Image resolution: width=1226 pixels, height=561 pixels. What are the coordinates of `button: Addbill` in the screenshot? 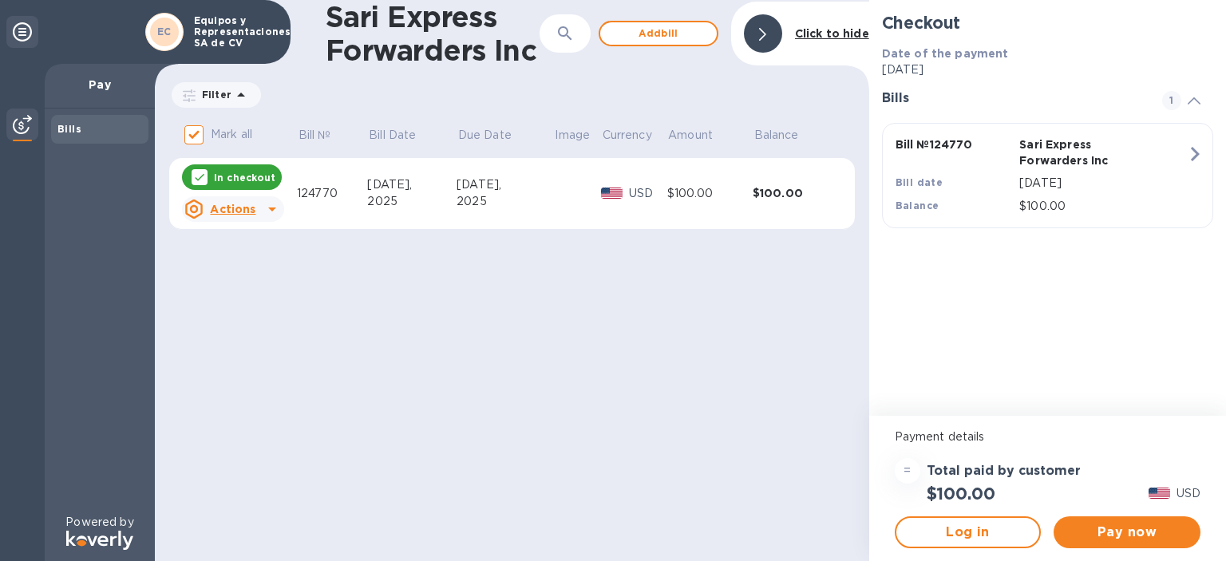 It's located at (659, 34).